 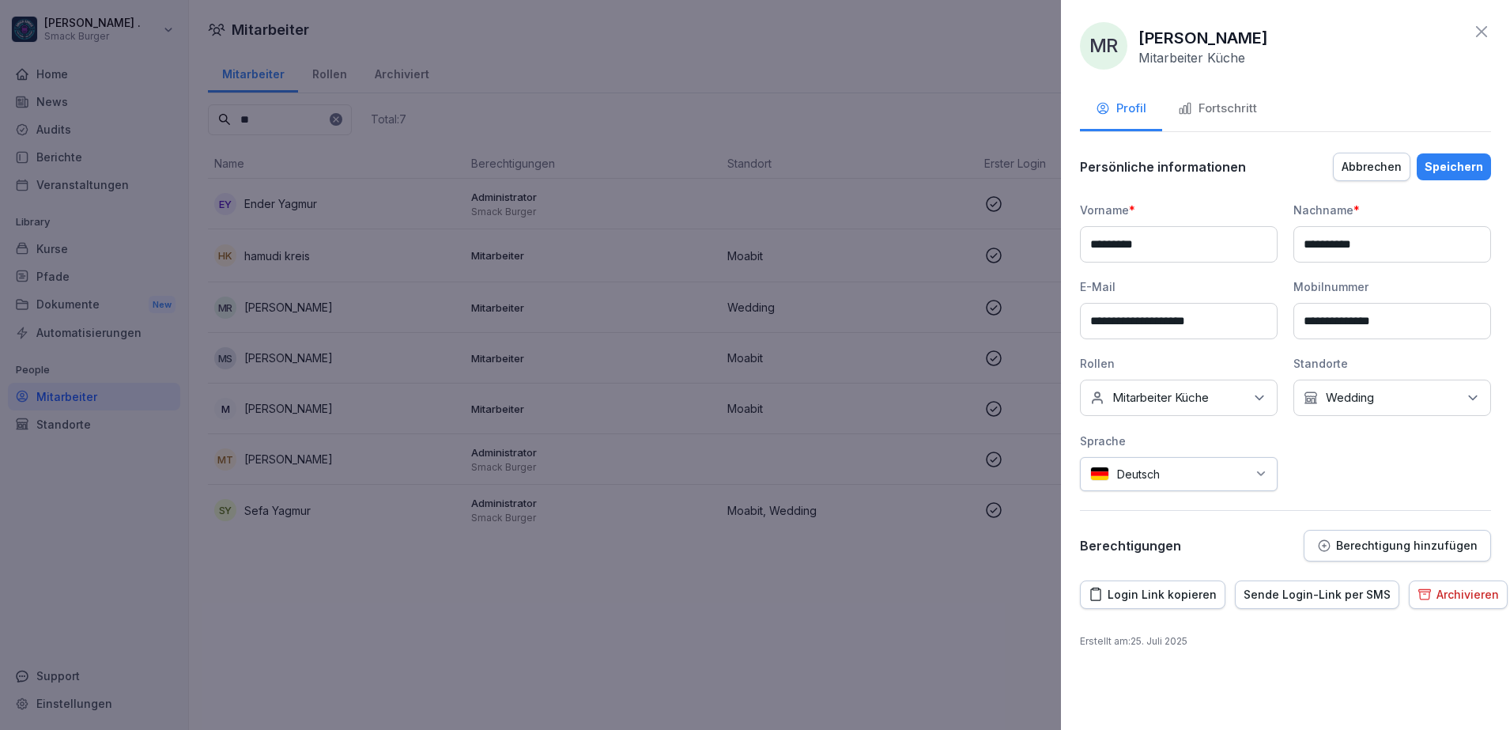 I want to click on div: Sprache, so click(x=1179, y=440).